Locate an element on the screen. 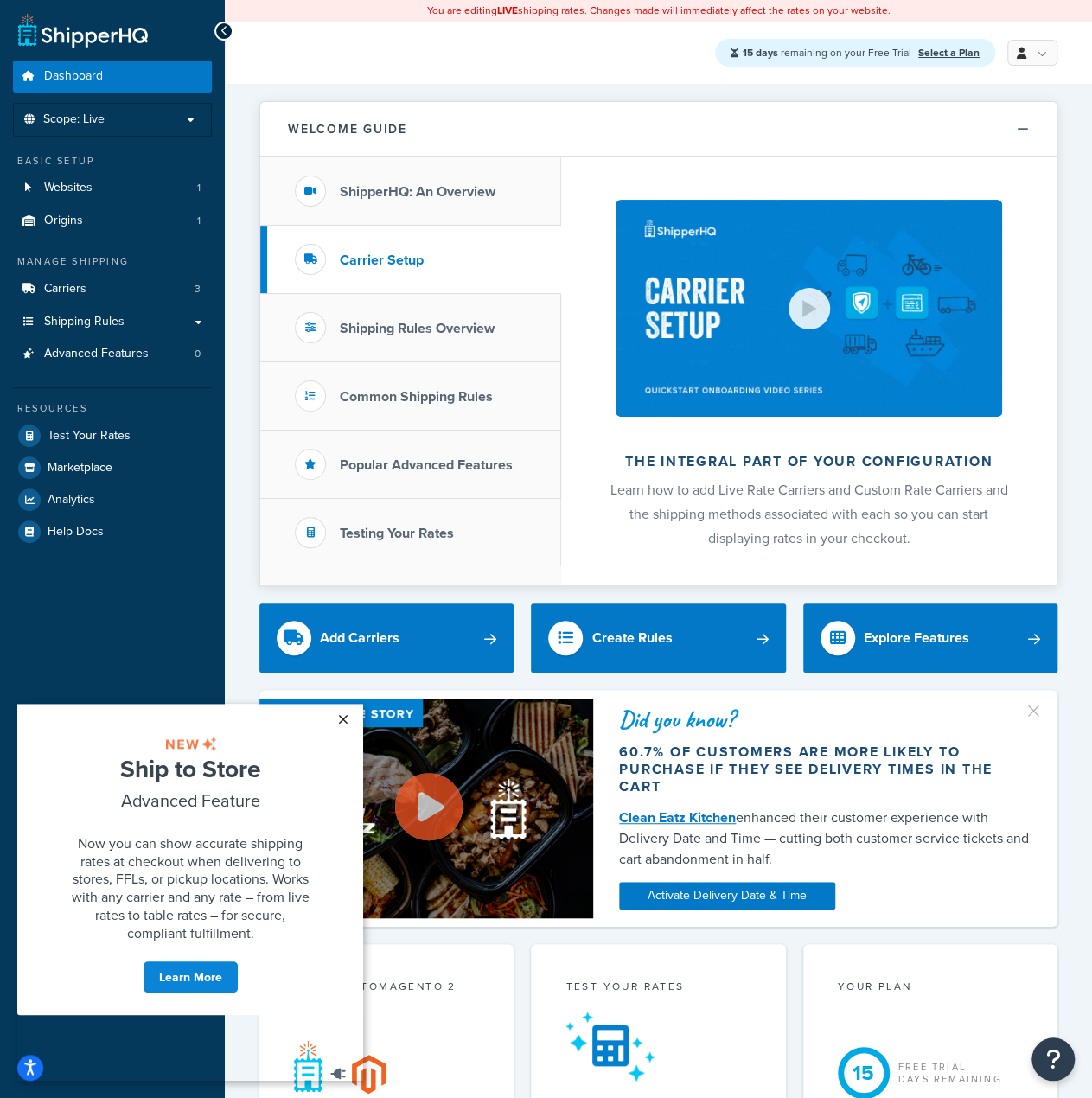 This screenshot has width=1092, height=1098. li: Shipping Rules is located at coordinates (112, 322).